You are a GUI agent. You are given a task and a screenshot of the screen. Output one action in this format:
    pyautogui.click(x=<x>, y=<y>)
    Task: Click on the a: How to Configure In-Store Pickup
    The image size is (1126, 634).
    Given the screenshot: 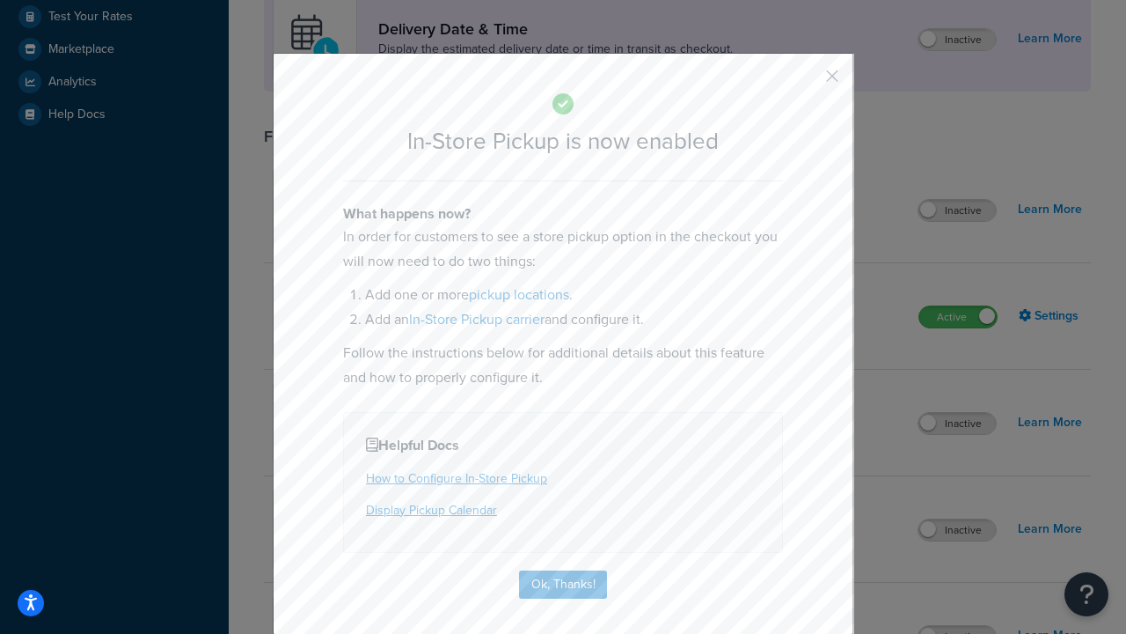 What is the action you would take?
    pyautogui.click(x=457, y=478)
    